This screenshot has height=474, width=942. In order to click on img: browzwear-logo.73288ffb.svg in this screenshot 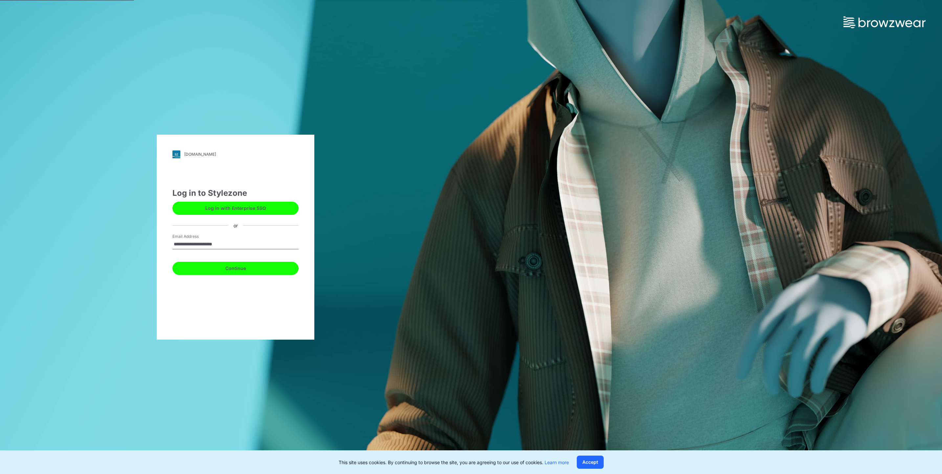, I will do `click(885, 22)`.